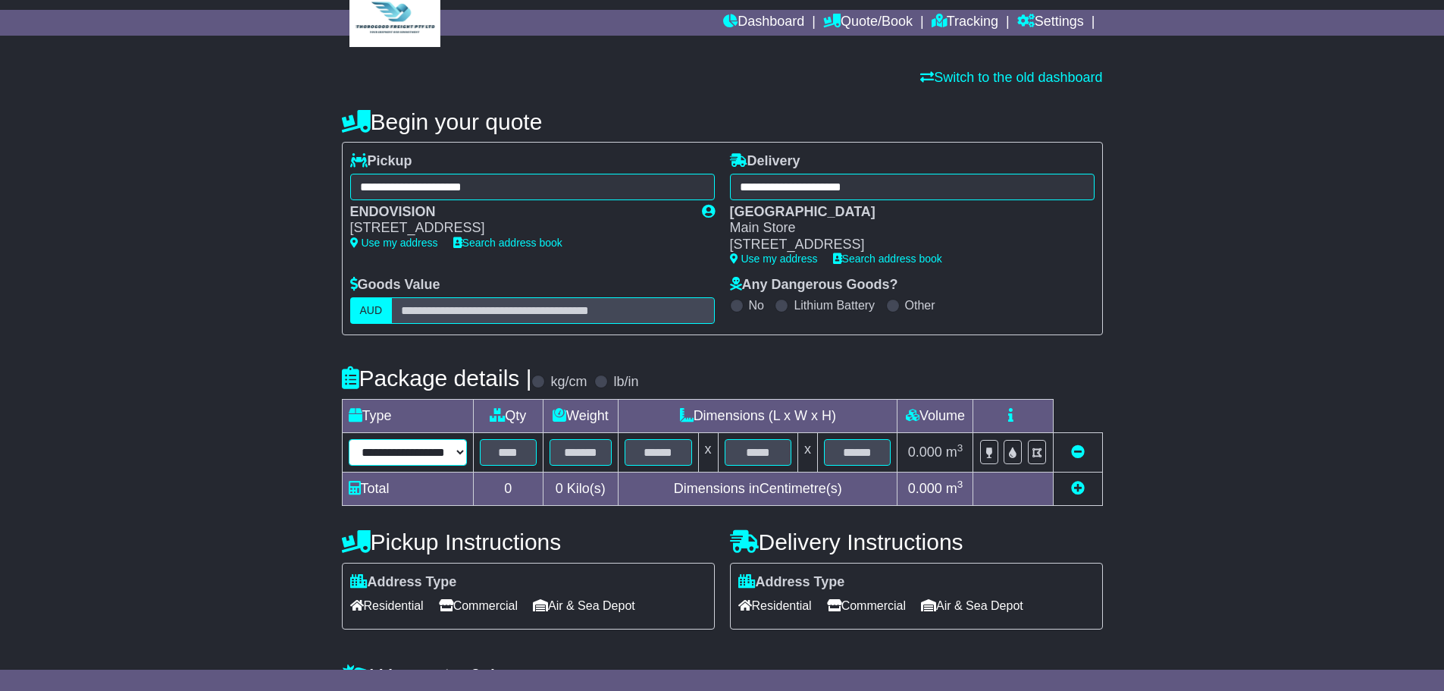 The image size is (1444, 691). What do you see at coordinates (814, 285) in the screenshot?
I see `label: Any Dangerous Goods?` at bounding box center [814, 285].